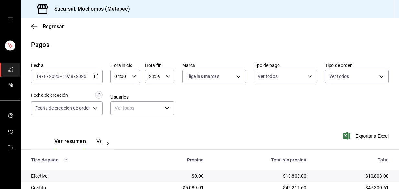  Describe the element at coordinates (40, 45) in the screenshot. I see `div: Pagos` at that location.